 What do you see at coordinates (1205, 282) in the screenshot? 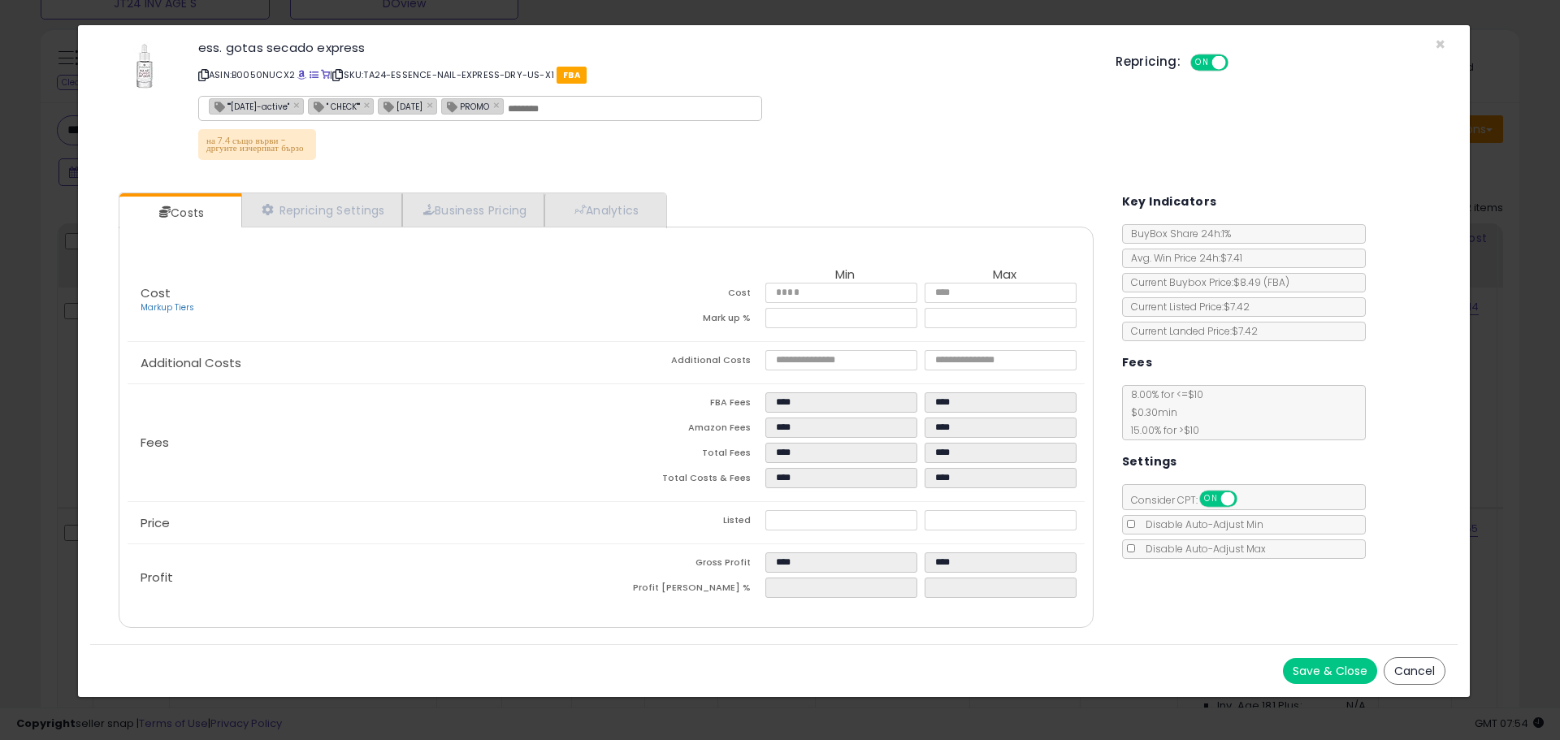
I see `span: Current Buybox Price:` at bounding box center [1205, 282].